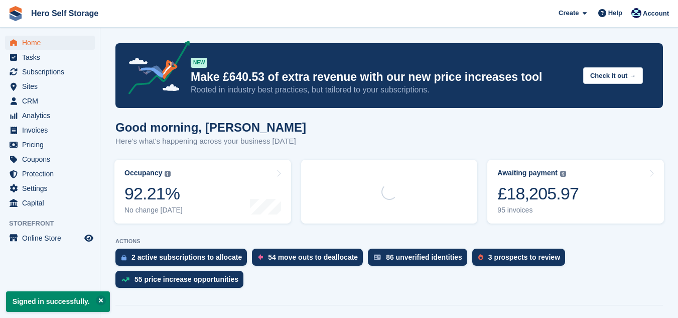 The width and height of the screenshot is (678, 318). I want to click on button: Check it out →, so click(613, 75).